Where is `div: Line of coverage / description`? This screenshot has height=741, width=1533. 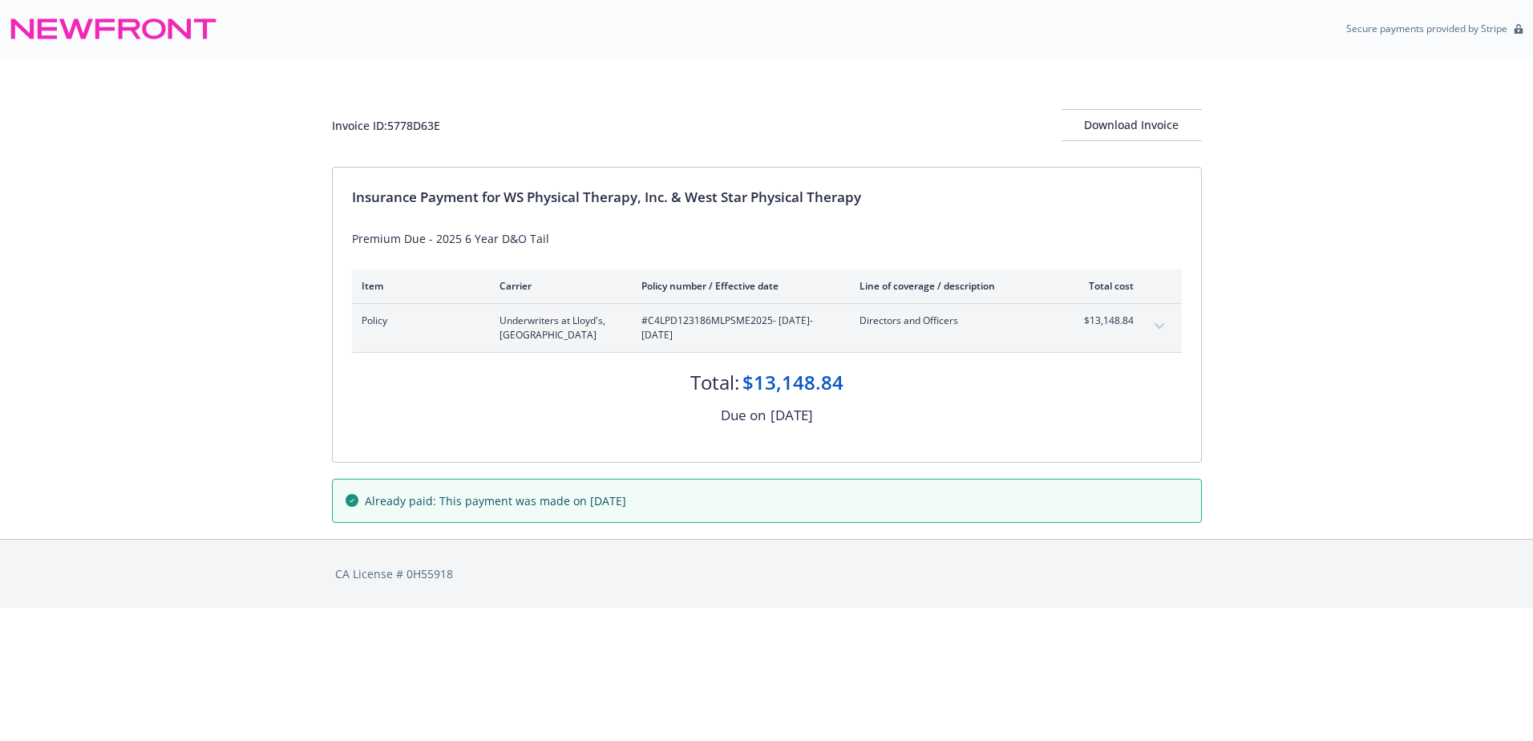 div: Line of coverage / description is located at coordinates (953, 285).